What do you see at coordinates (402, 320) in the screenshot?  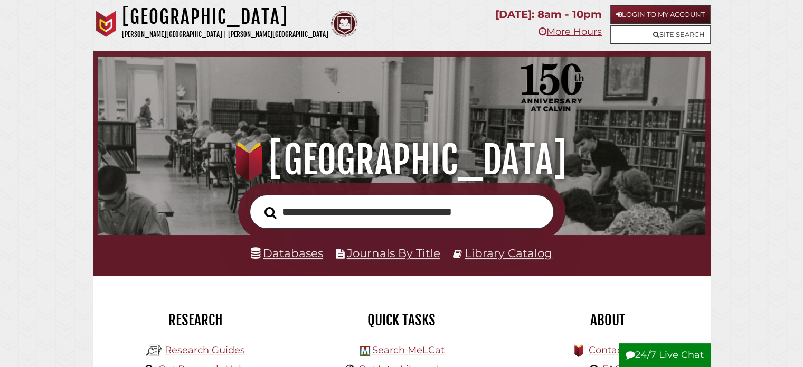 I see `h2: Quick Tasks` at bounding box center [402, 320].